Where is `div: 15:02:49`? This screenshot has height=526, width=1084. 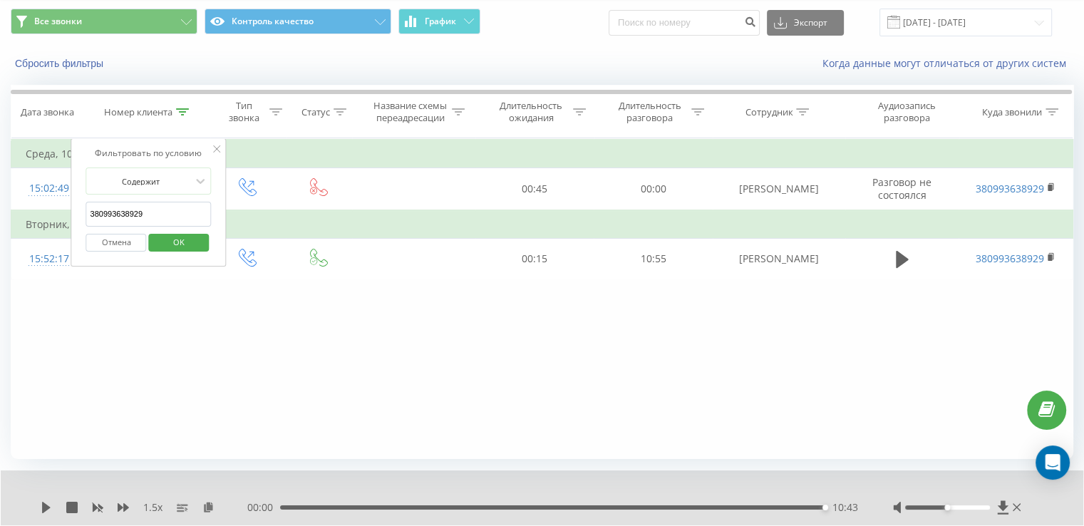 div: 15:02:49 is located at coordinates (49, 188).